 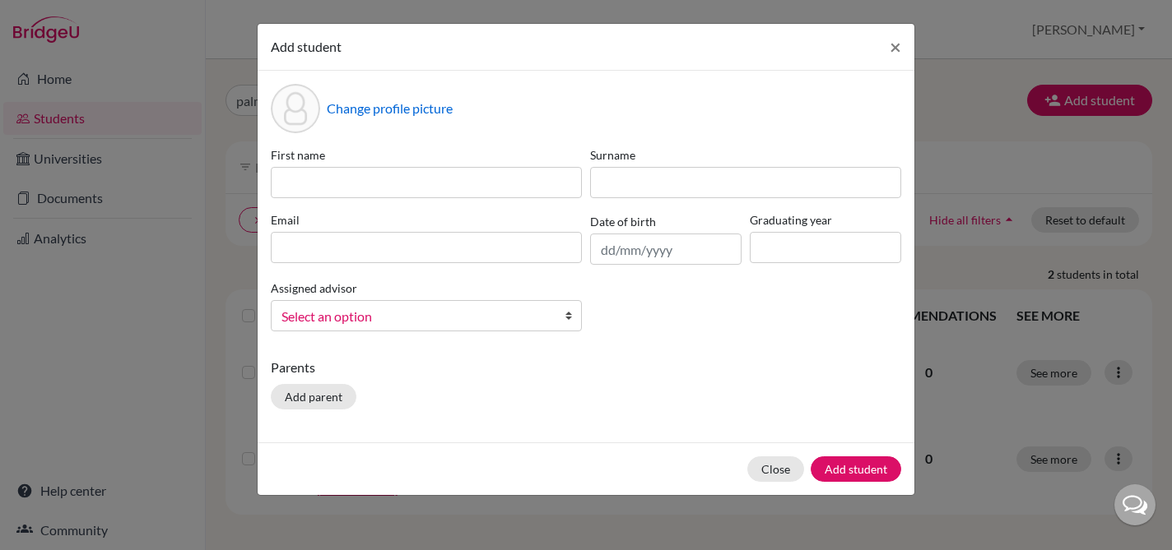 What do you see at coordinates (586, 368) in the screenshot?
I see `p: Parents` at bounding box center [586, 368].